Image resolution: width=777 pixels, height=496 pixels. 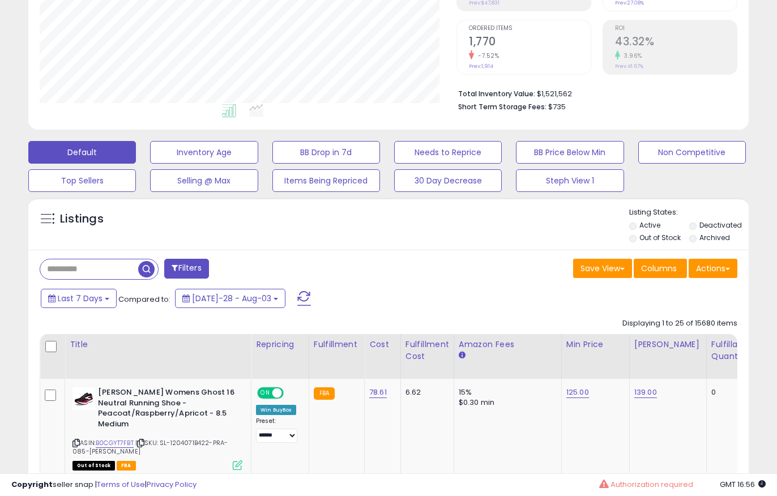 I want to click on p: Listing States:, so click(x=689, y=212).